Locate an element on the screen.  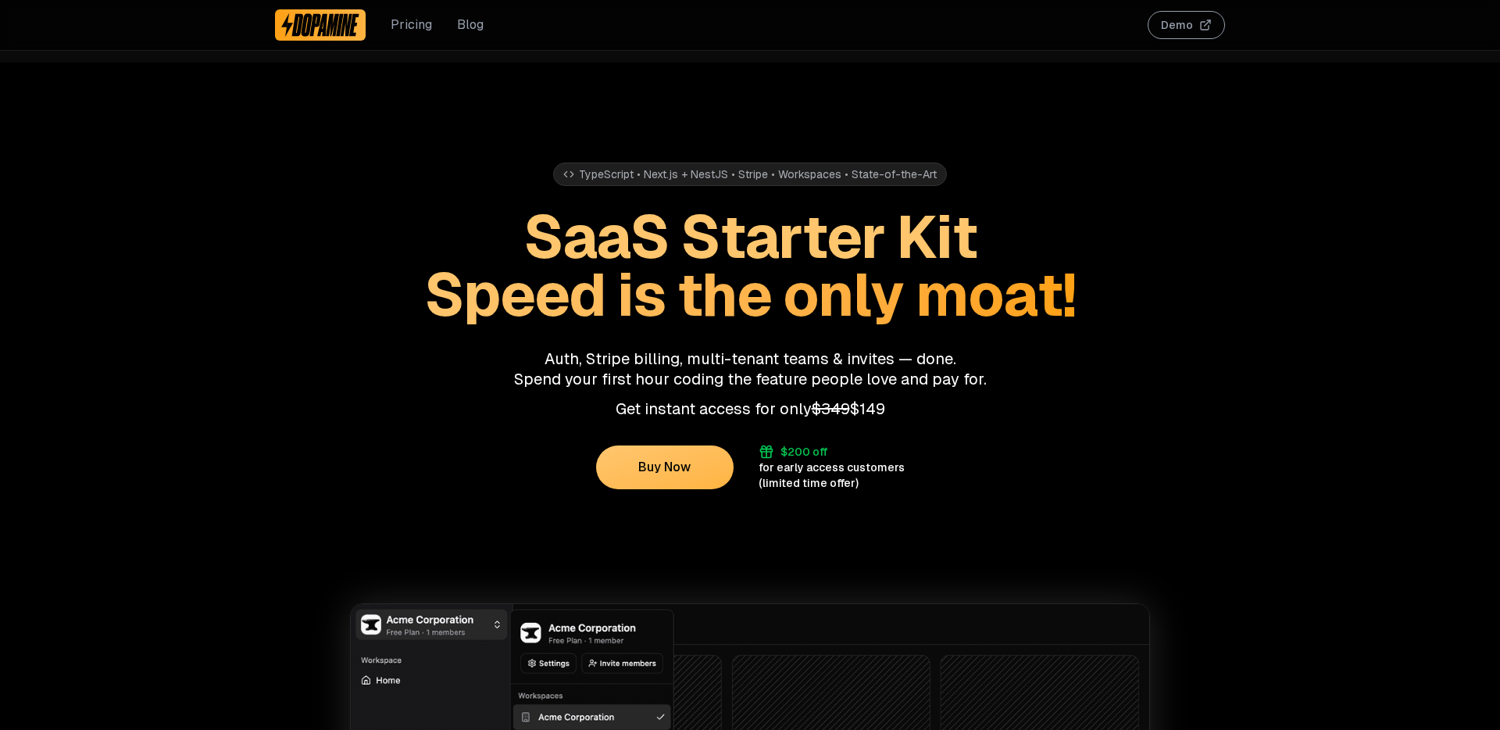
span: $349 is located at coordinates (830, 408).